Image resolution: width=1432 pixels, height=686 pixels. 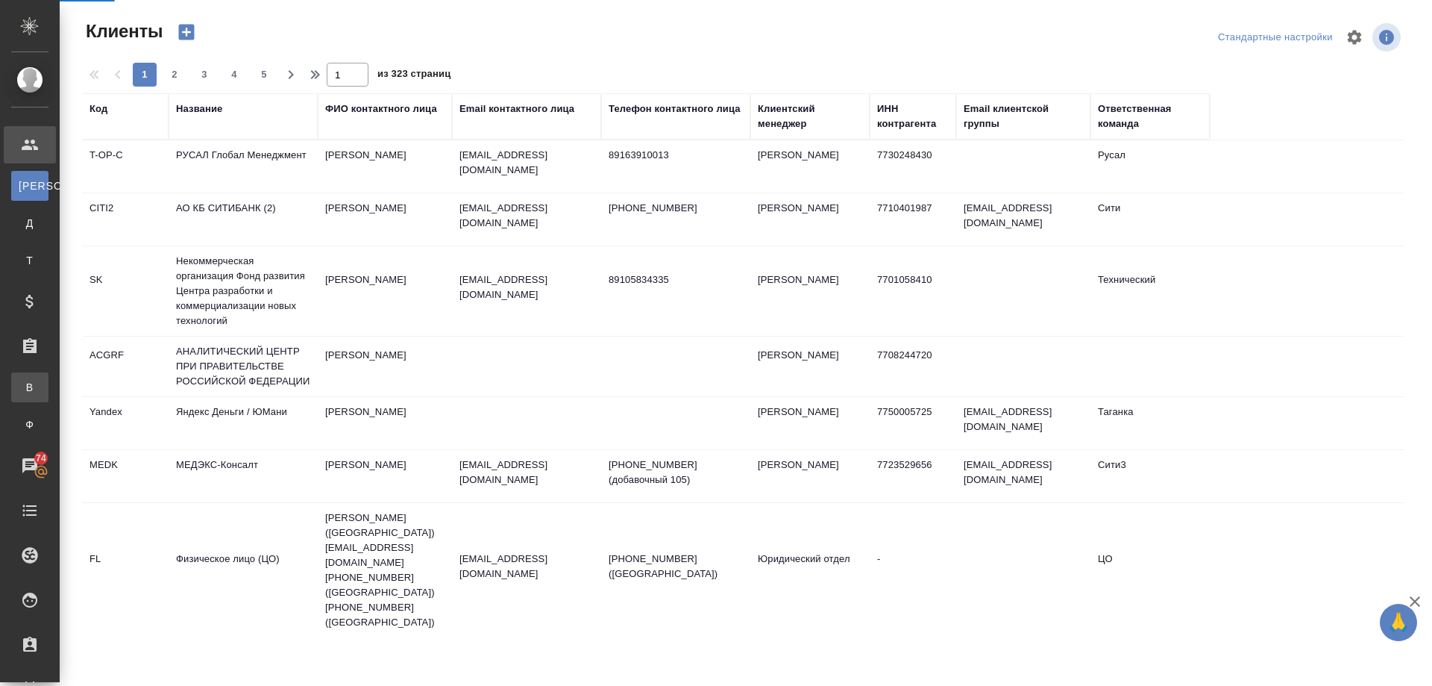 What do you see at coordinates (125, 476) in the screenshot?
I see `td: MEDK` at bounding box center [125, 476].